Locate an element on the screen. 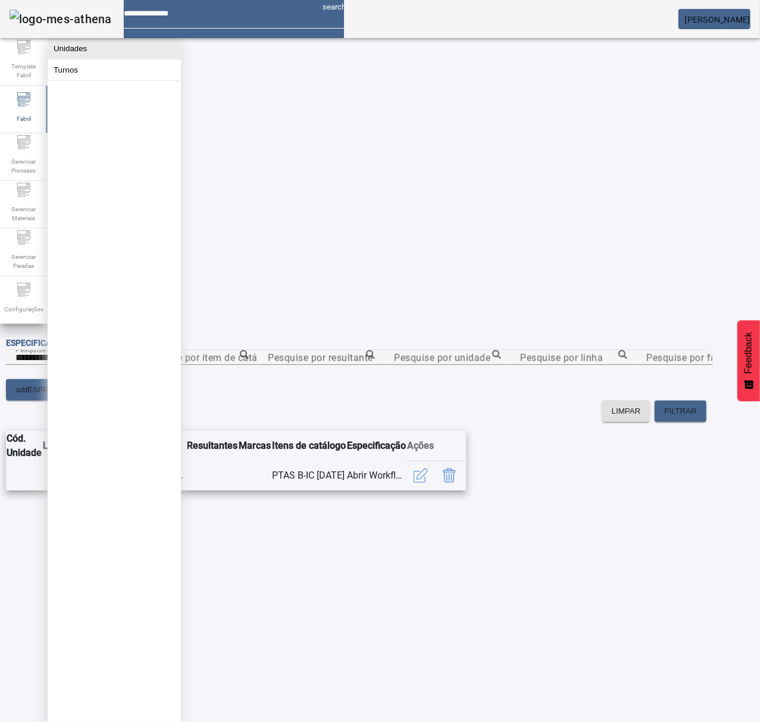 This screenshot has width=760, height=722. th: Itens de catálogo is located at coordinates (309, 446).